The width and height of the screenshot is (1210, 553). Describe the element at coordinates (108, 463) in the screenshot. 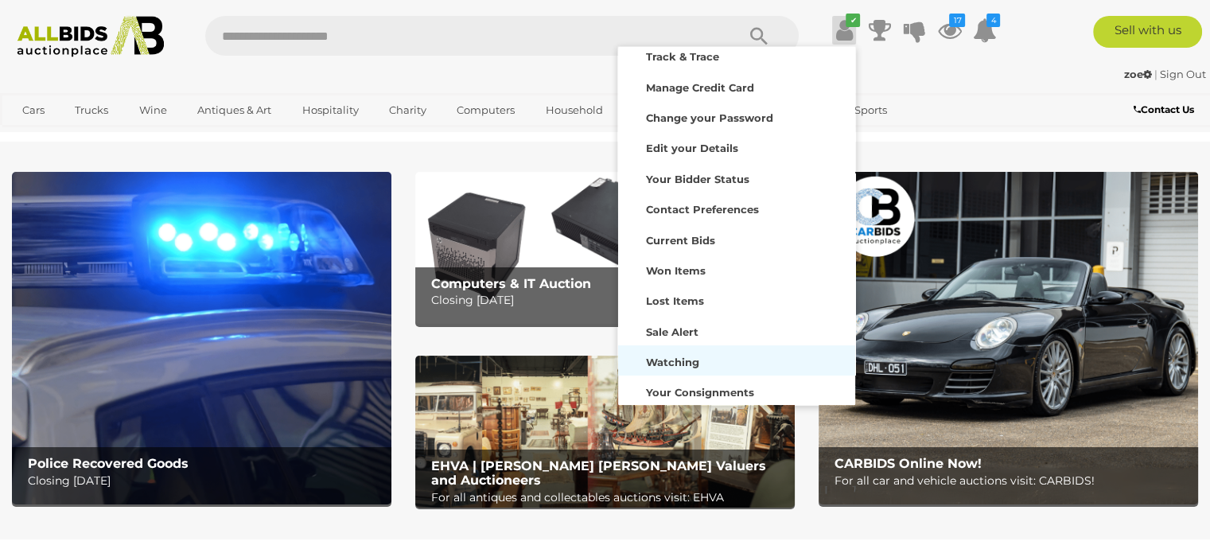

I see `b: Police Recovered Goods` at that location.